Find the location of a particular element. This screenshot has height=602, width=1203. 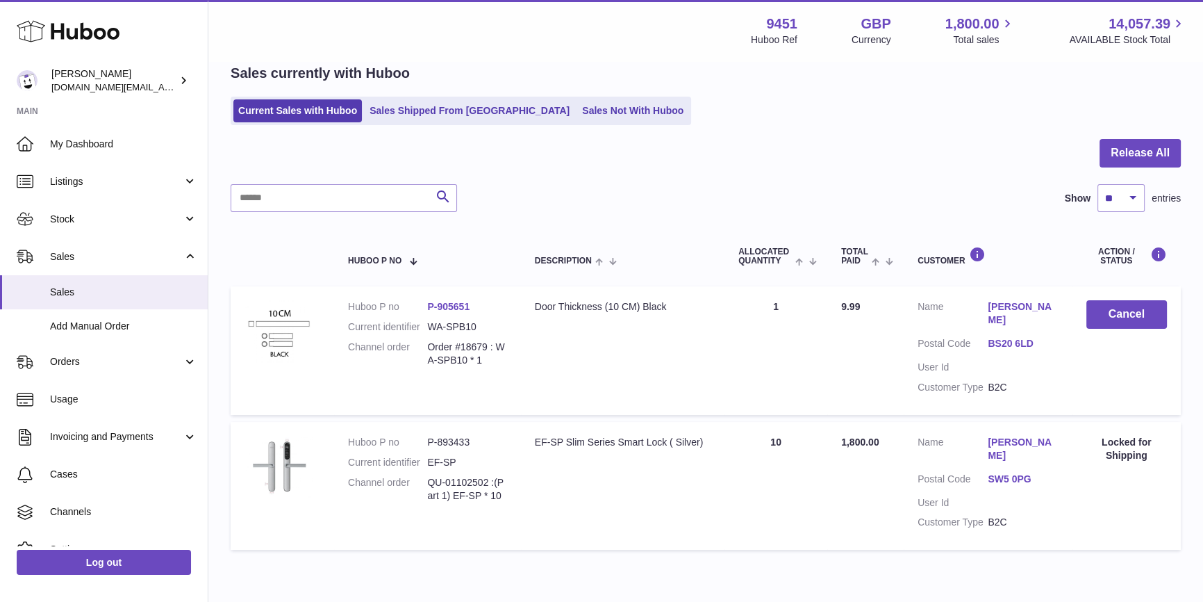

div: Locked for Shipping is located at coordinates (1127, 449).